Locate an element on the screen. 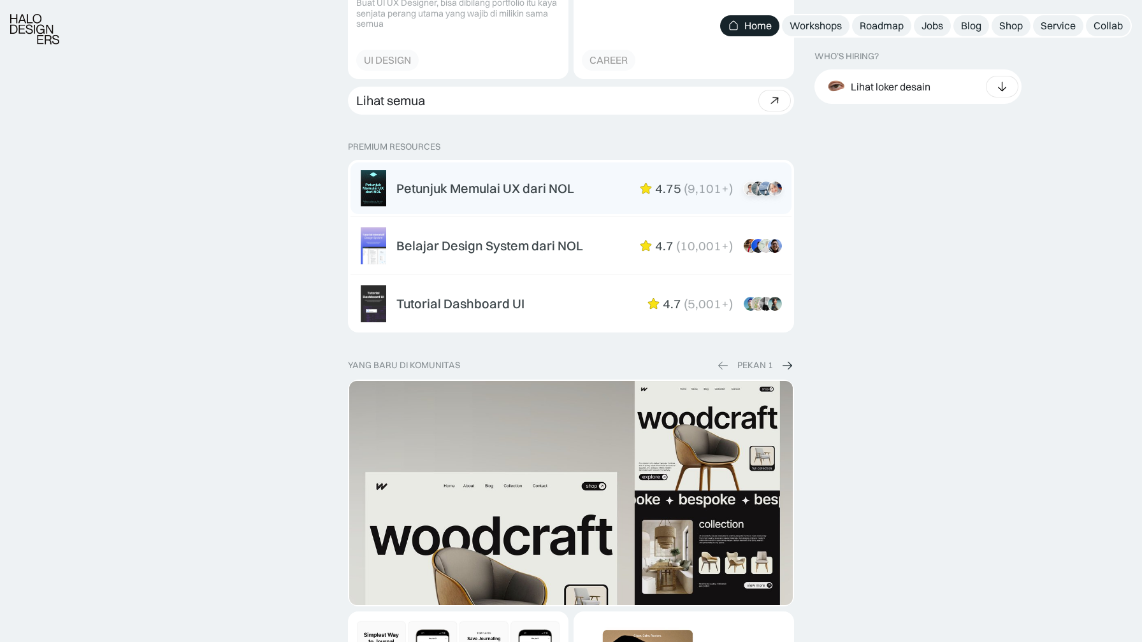 The height and width of the screenshot is (642, 1142). div: Lihat semua is located at coordinates (391, 101).